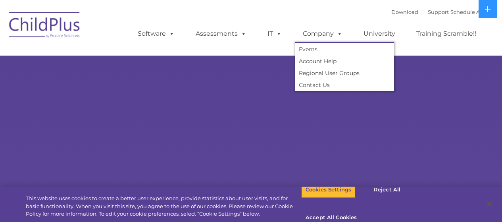  What do you see at coordinates (405, 12) in the screenshot?
I see `a: Download` at bounding box center [405, 12].